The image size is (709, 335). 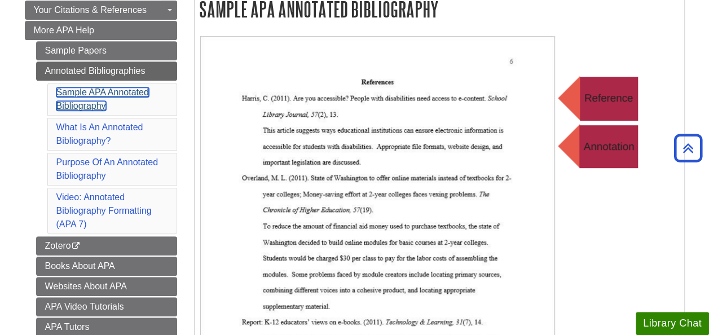 What do you see at coordinates (107, 246) in the screenshot?
I see `a: Zotero` at bounding box center [107, 246].